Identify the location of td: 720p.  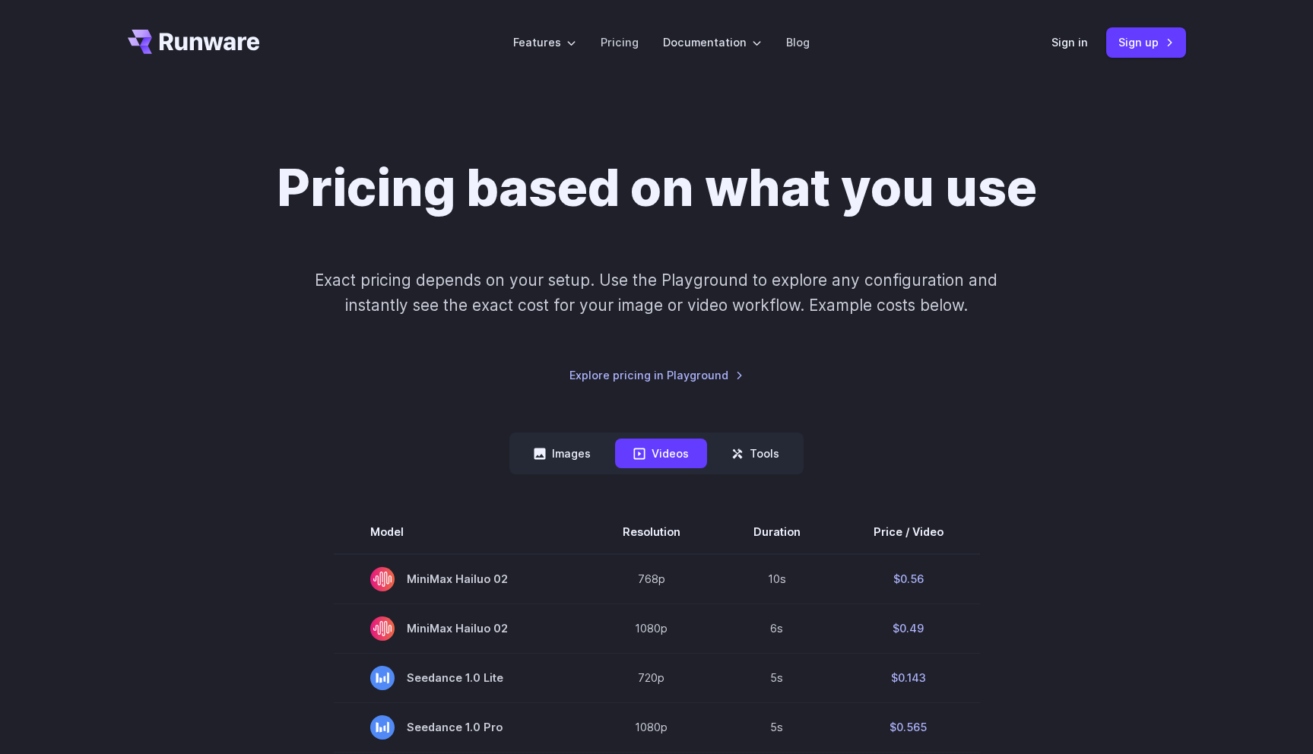
(652, 677).